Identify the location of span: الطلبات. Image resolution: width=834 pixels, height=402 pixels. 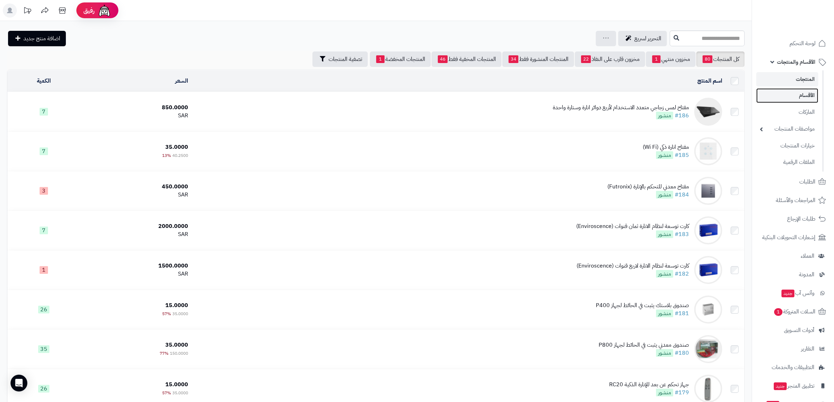
(807, 182).